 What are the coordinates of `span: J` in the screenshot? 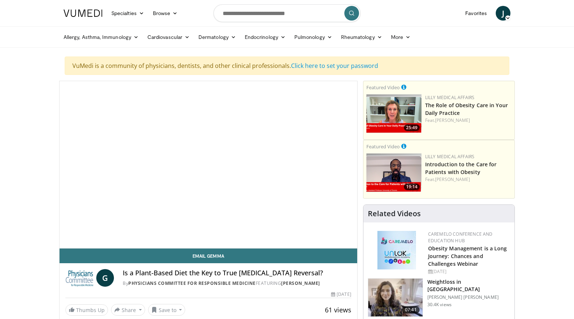 It's located at (503, 13).